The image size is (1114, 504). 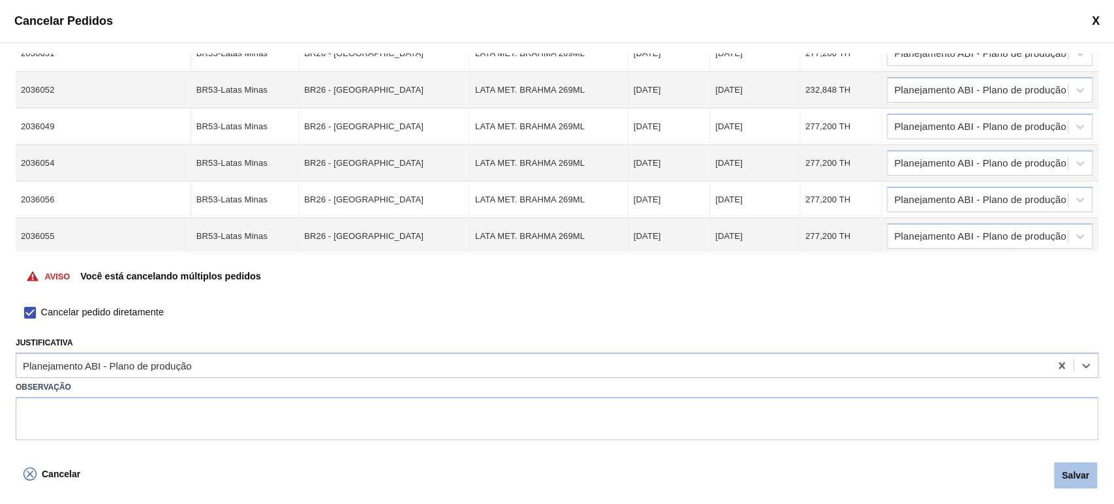 What do you see at coordinates (103, 236) in the screenshot?
I see `td: 2036055` at bounding box center [103, 236].